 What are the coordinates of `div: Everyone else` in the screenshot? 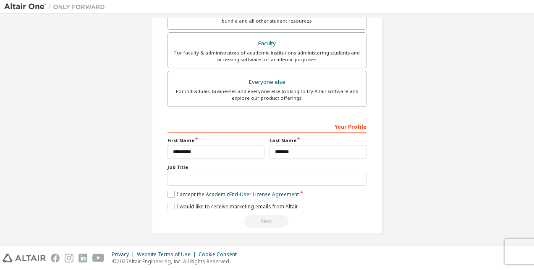 It's located at (267, 82).